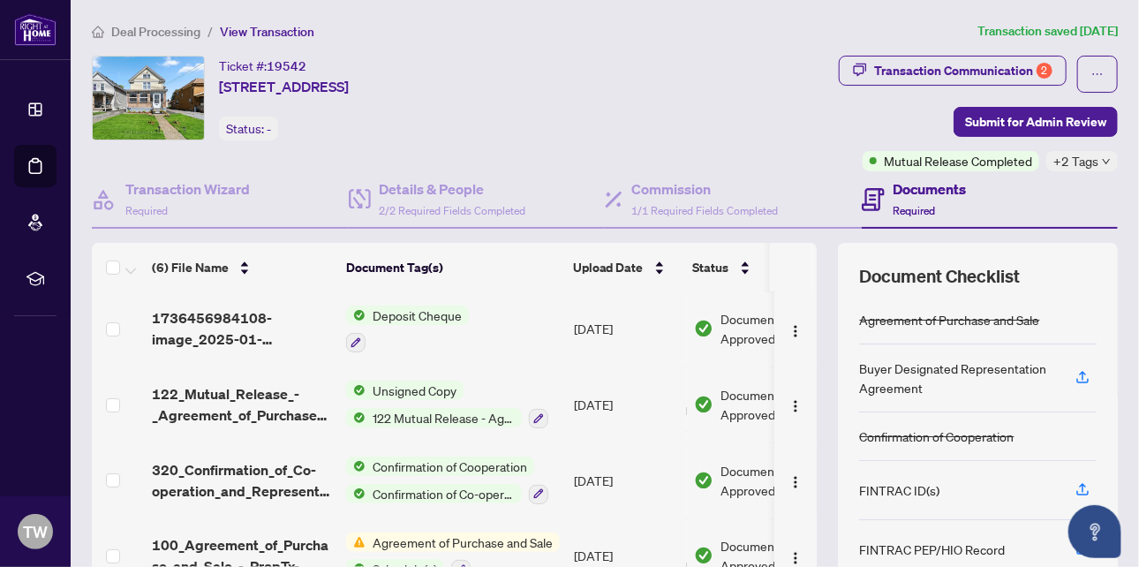 This screenshot has height=567, width=1139. What do you see at coordinates (940, 276) in the screenshot?
I see `span: Document Checklist` at bounding box center [940, 276].